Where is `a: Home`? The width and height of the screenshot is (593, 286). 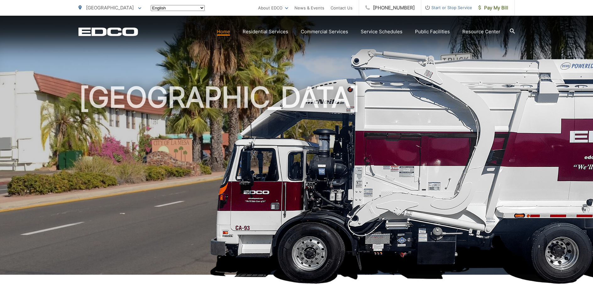 a: Home is located at coordinates (223, 32).